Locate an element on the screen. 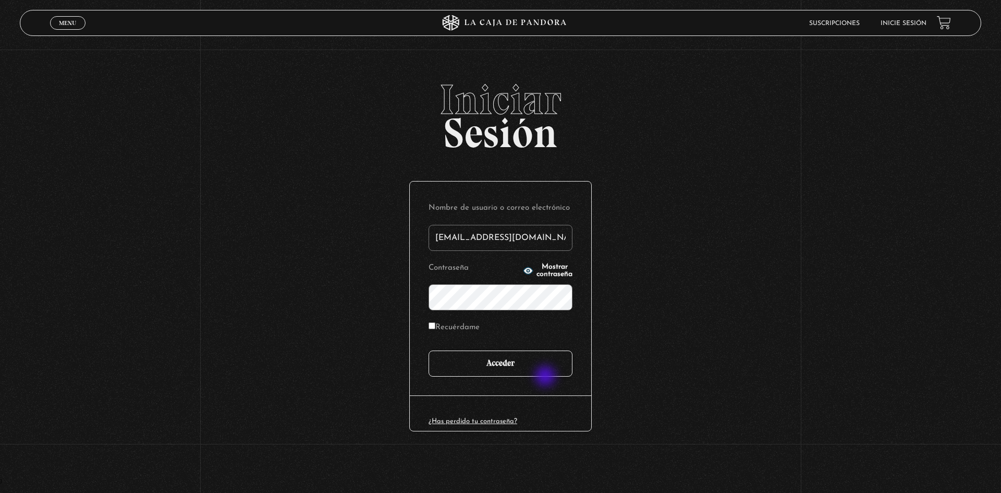 The image size is (1001, 493). span: Menu is located at coordinates (67, 23).